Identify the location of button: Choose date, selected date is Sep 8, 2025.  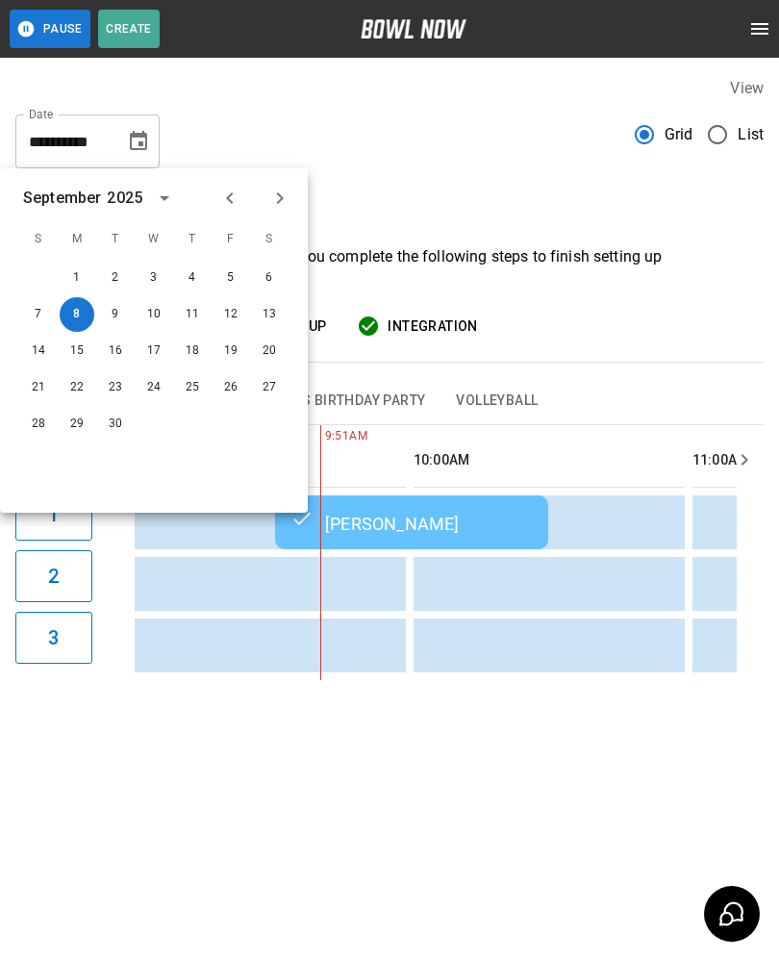
(139, 141).